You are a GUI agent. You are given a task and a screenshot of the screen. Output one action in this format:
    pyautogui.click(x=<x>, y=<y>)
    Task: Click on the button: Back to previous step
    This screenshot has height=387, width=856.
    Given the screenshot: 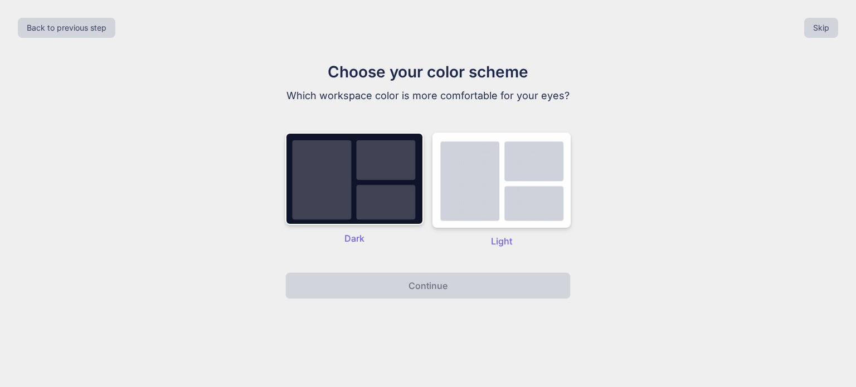 What is the action you would take?
    pyautogui.click(x=66, y=28)
    